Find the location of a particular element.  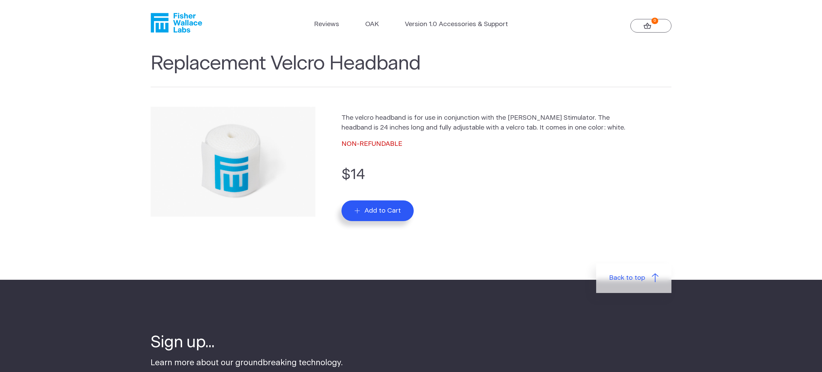

strong: 0 is located at coordinates (654, 21).